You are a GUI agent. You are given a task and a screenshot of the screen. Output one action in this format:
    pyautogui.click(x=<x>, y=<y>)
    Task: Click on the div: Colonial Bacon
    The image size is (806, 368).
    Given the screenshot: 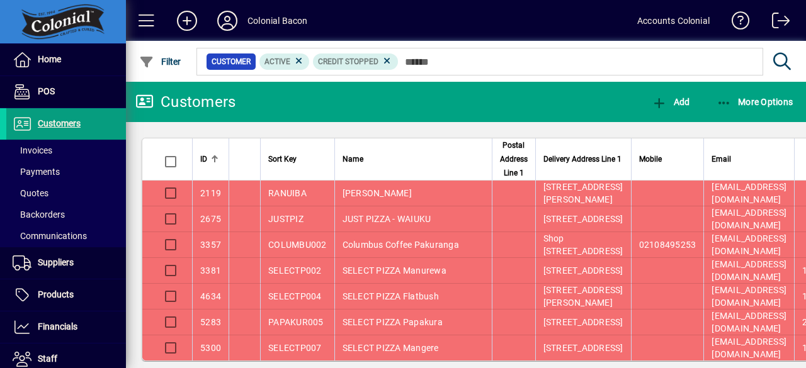 What is the action you would take?
    pyautogui.click(x=277, y=21)
    